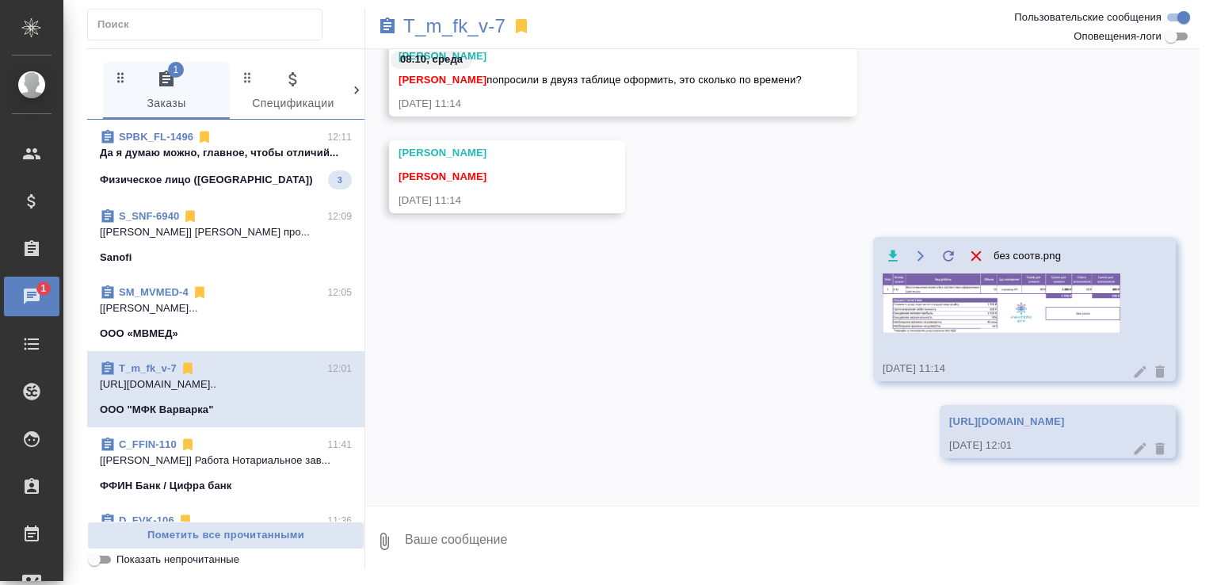 This screenshot has height=585, width=1217. What do you see at coordinates (156, 136) in the screenshot?
I see `a: SPBK_FL-1496` at bounding box center [156, 136].